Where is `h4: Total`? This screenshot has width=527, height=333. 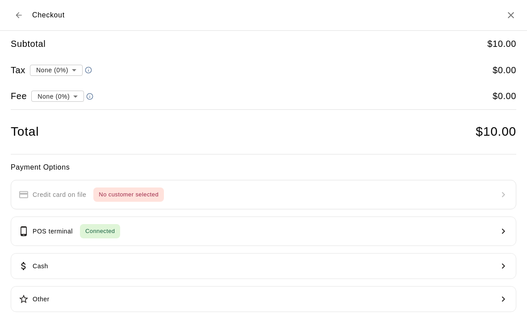
h4: Total is located at coordinates (25, 132).